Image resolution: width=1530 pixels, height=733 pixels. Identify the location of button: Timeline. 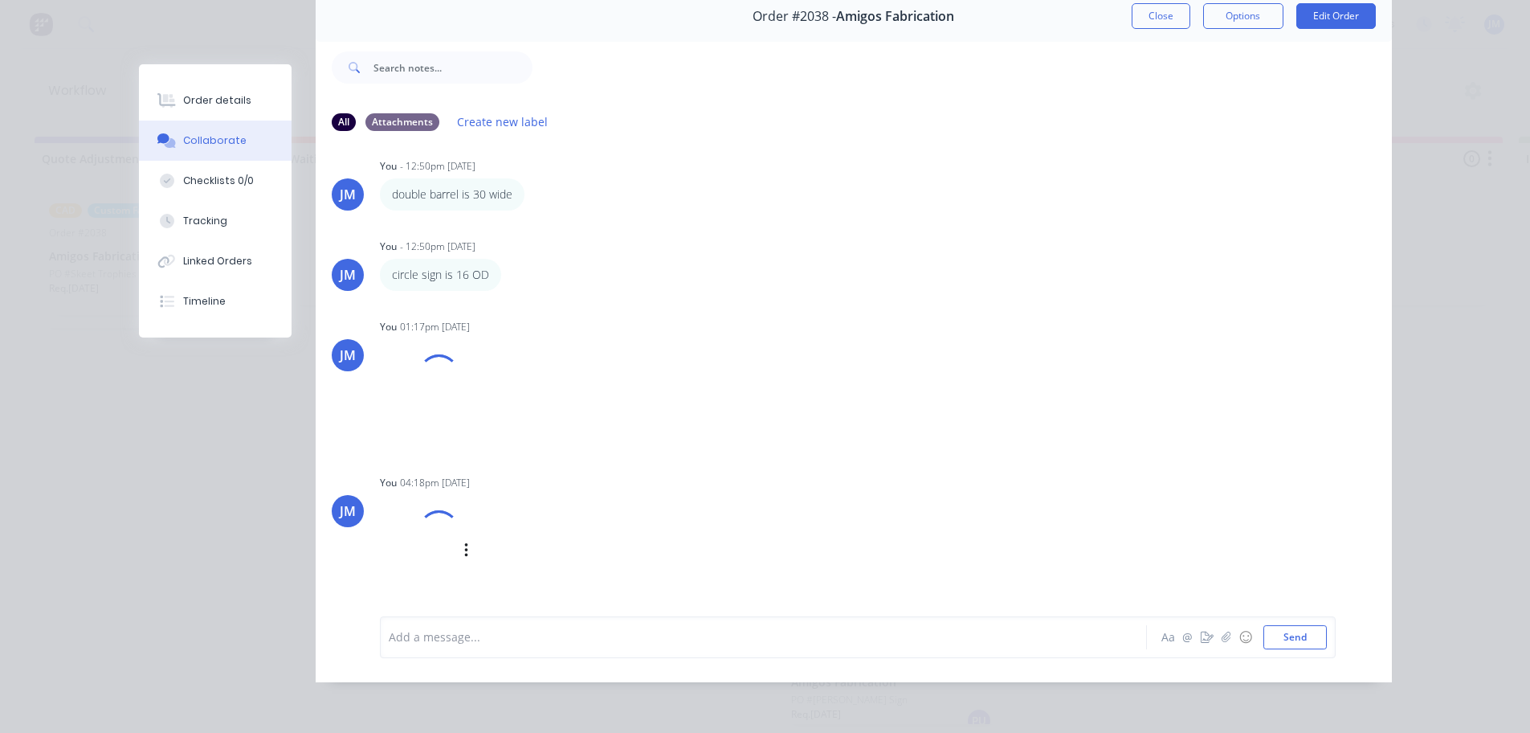
(215, 301).